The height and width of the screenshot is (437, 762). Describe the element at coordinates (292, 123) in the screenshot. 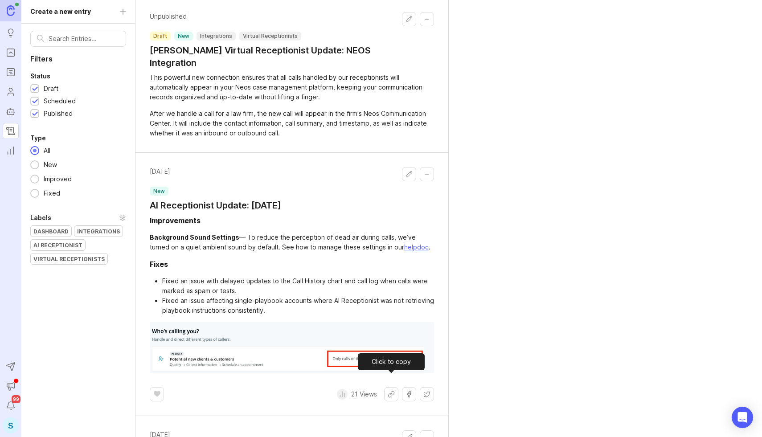

I see `div: After we handle a call for a law firm, the new call will appear in the firm's Neos Communication ...` at that location.